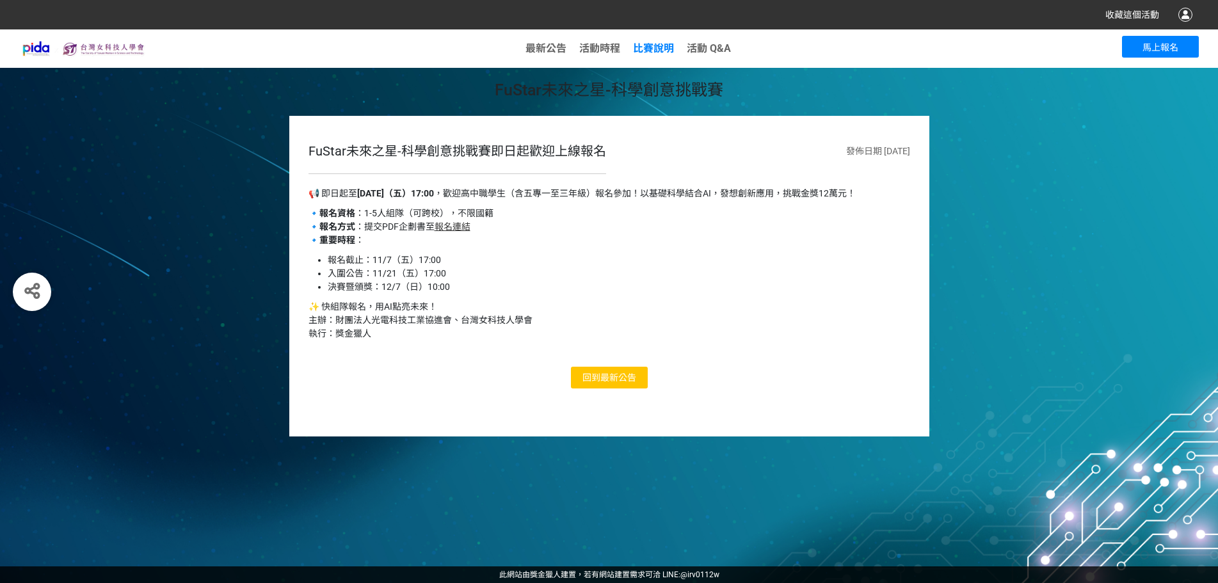  I want to click on a: 此網站由獎金獵人建置，若有網站建置需求, so click(572, 575).